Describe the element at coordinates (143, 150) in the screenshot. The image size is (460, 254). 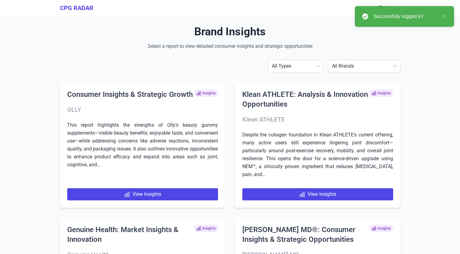
I see `p: This report highlights the strengths of Olly’s beauty gummy supplements—visible beauty benefits, ...` at that location.